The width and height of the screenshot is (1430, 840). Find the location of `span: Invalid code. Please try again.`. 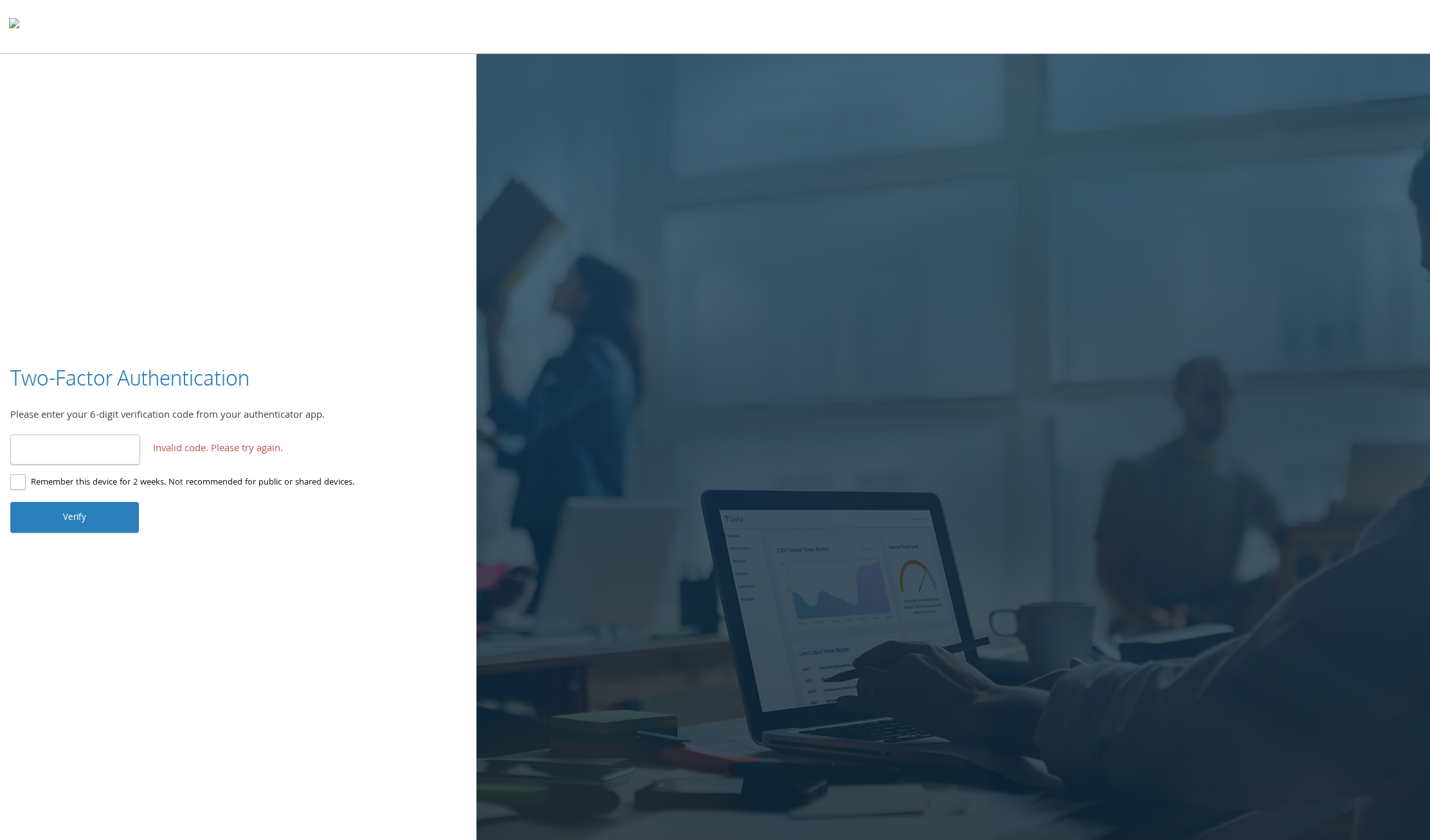

span: Invalid code. Please try again. is located at coordinates (218, 450).